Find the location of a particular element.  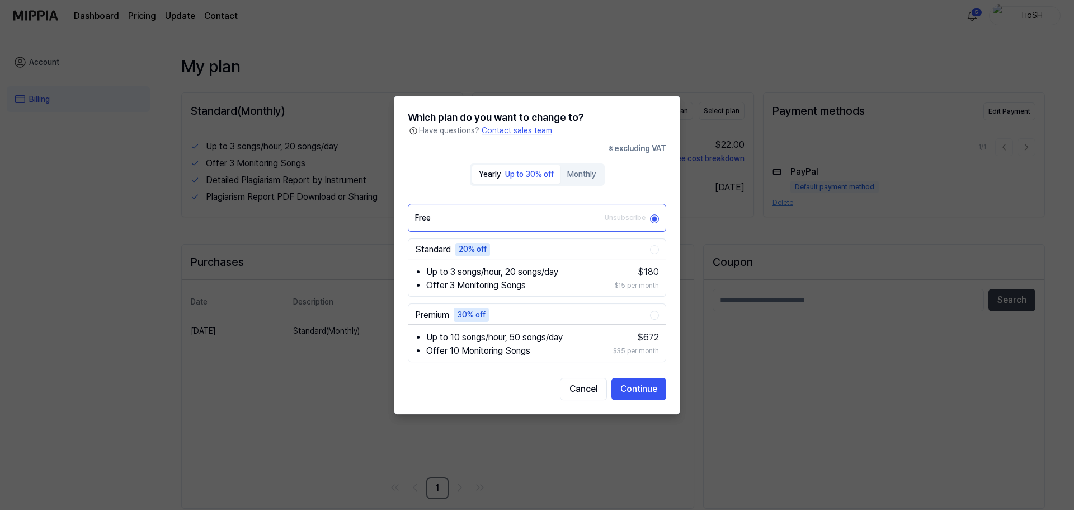

div: Unsubscribe is located at coordinates (625, 218).